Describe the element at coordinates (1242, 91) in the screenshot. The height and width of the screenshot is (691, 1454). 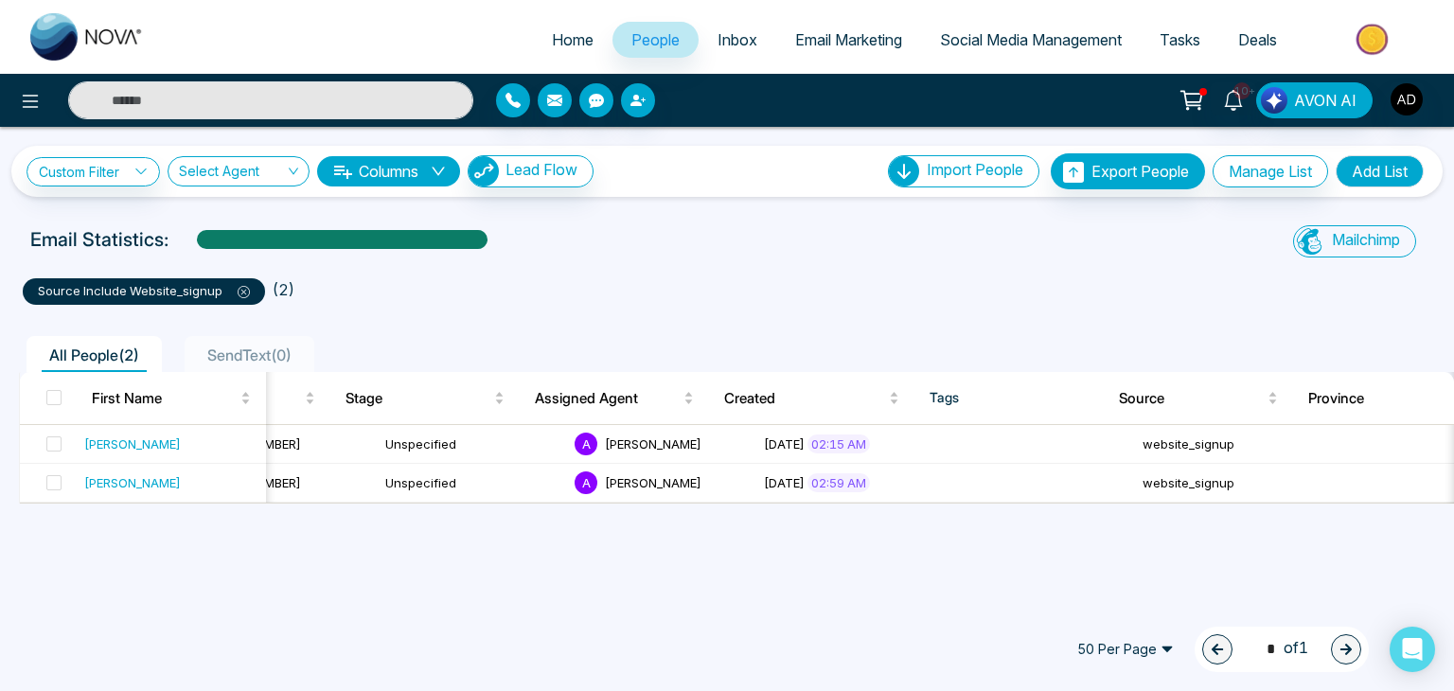
I see `span: 10+` at that location.